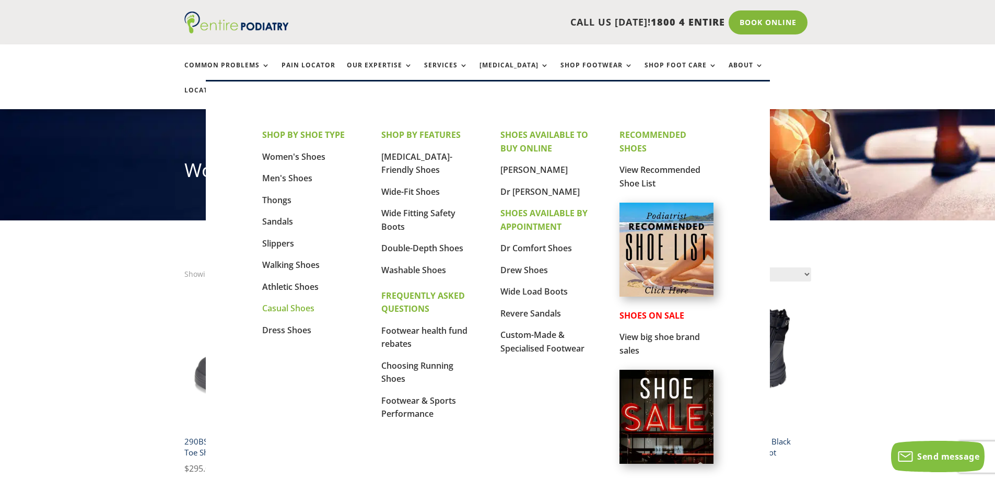 Image resolution: width=995 pixels, height=480 pixels. What do you see at coordinates (524, 270) in the screenshot?
I see `a: Drew Shoes` at bounding box center [524, 270].